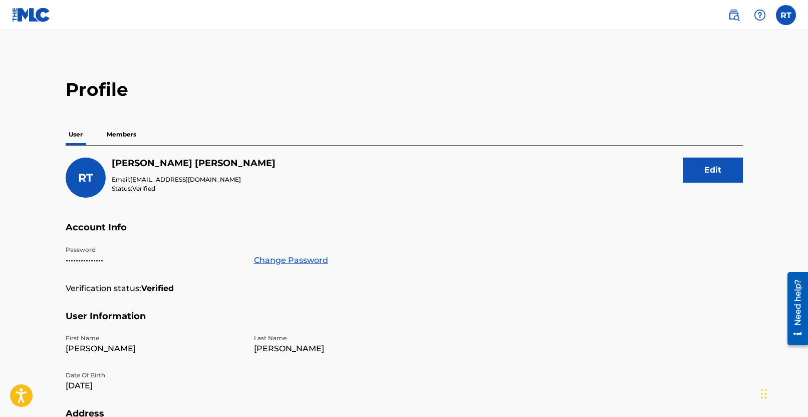 The image size is (808, 417). Describe the element at coordinates (404, 233) in the screenshot. I see `h5: Account Info` at that location.